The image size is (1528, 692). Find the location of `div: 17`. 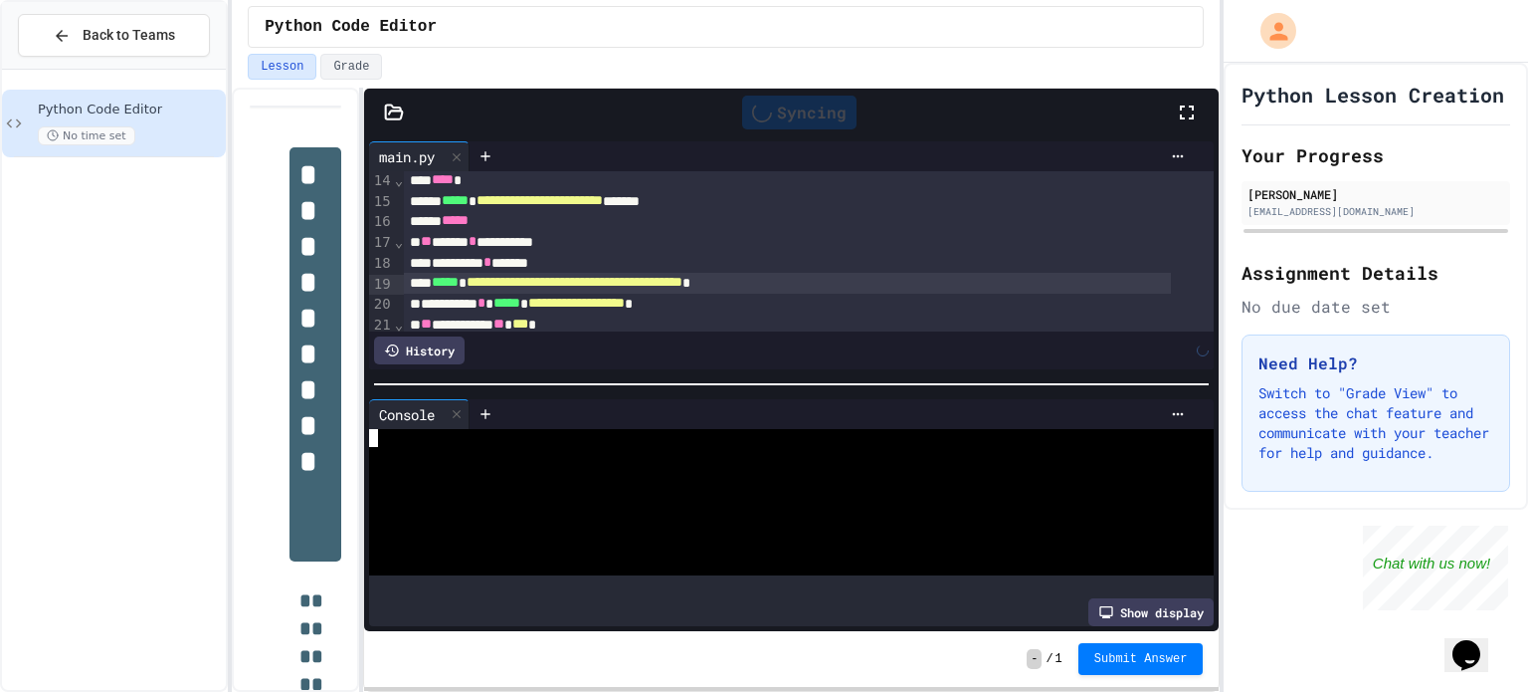

div: 17 is located at coordinates (381, 243).